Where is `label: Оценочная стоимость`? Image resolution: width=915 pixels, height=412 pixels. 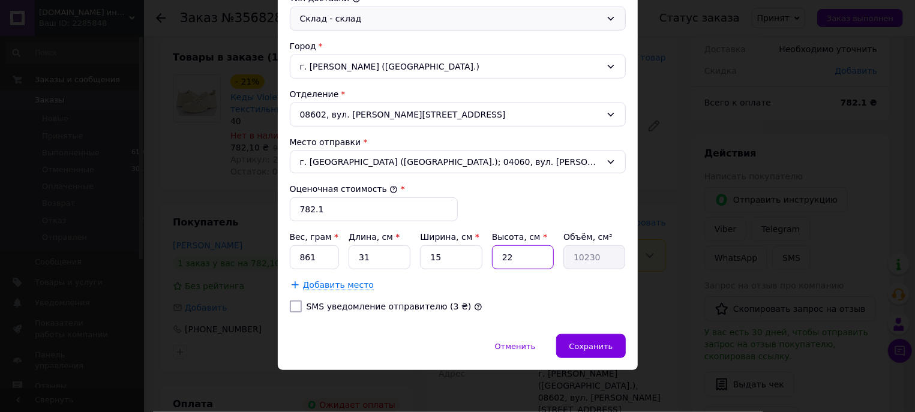 label: Оценочная стоимость is located at coordinates (344, 189).